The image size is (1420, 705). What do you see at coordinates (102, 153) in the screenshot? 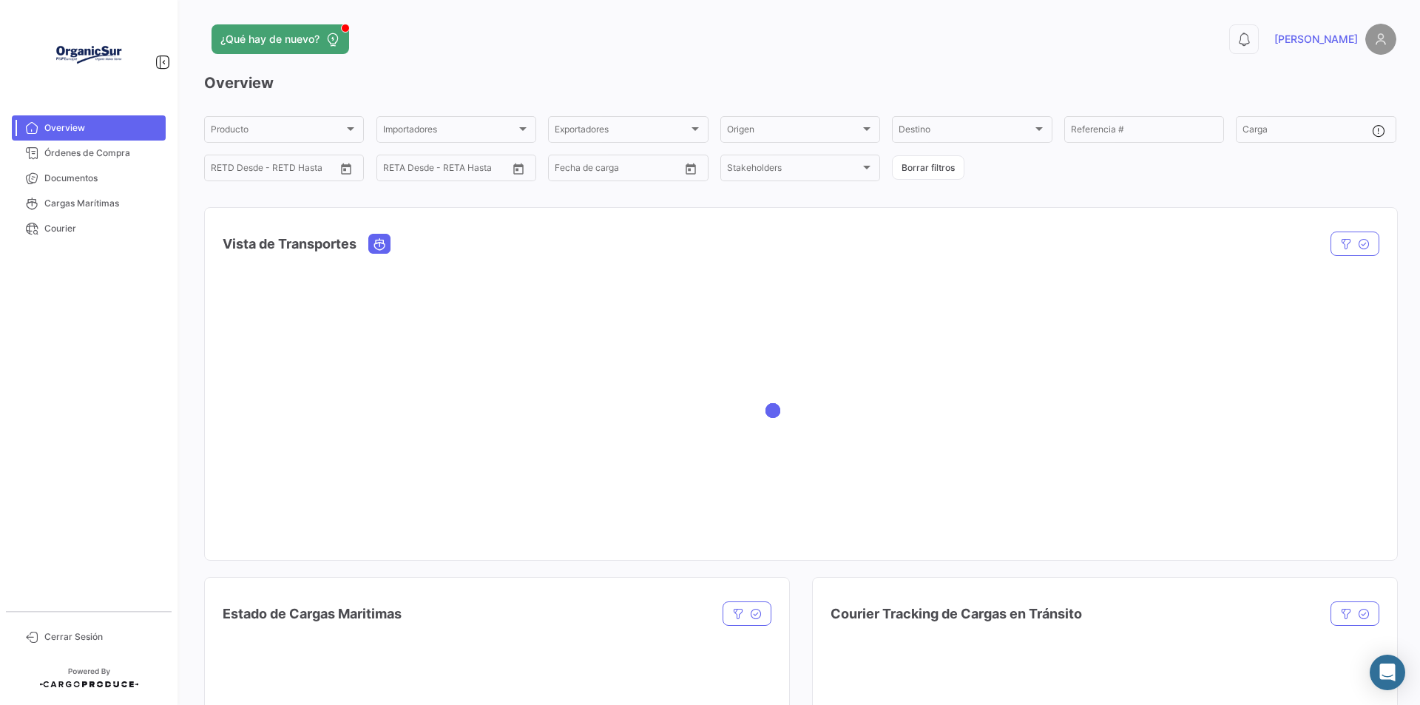
I see `span: Órdenes de Compra` at bounding box center [102, 153].